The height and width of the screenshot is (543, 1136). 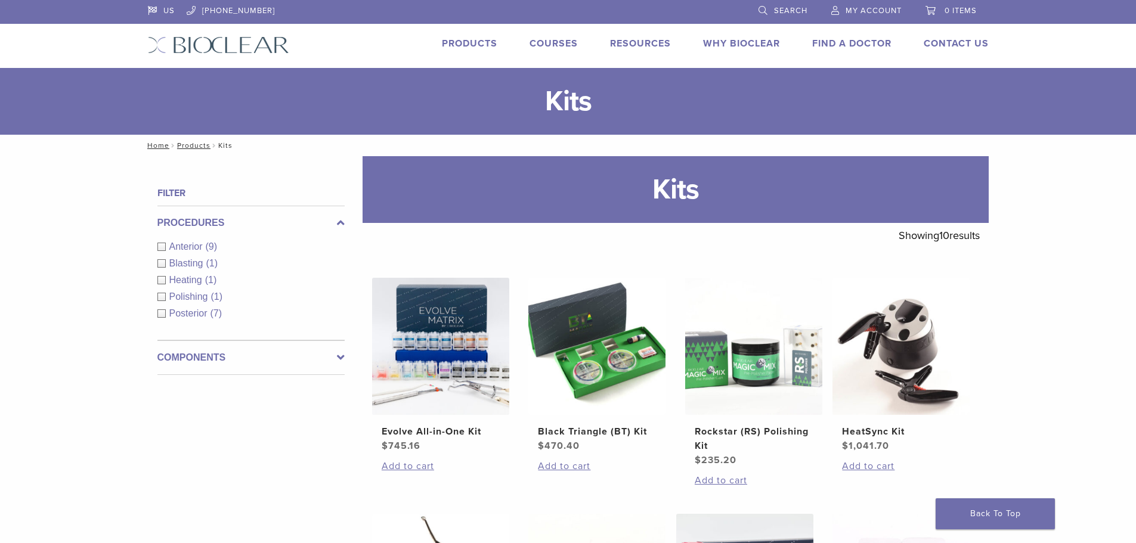 I want to click on span: Anterior, so click(x=187, y=246).